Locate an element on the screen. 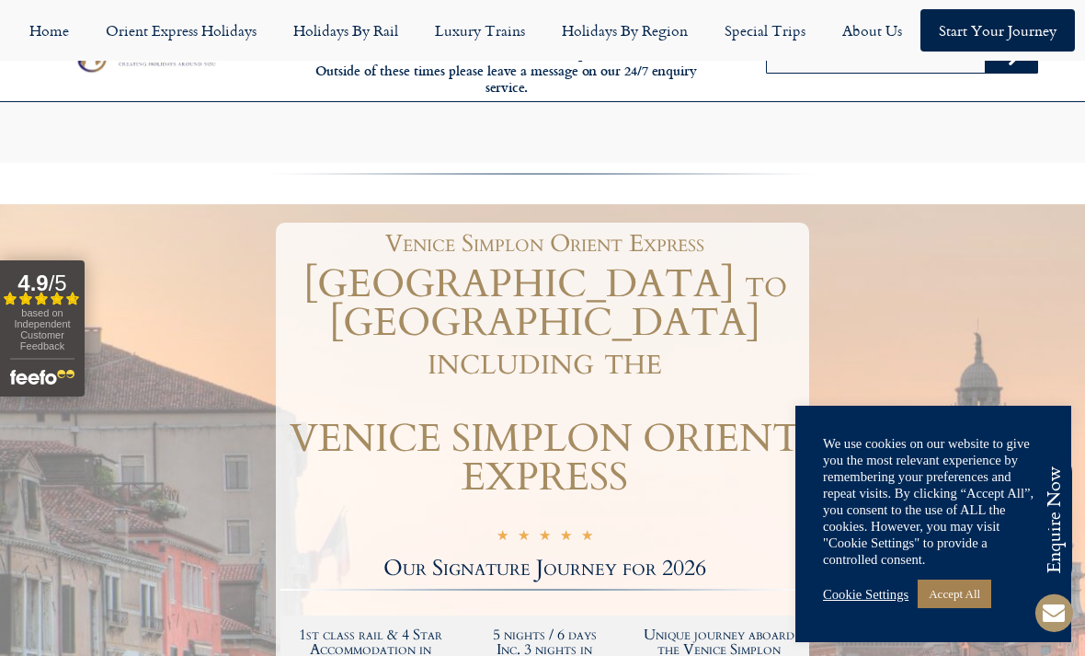 This screenshot has height=656, width=1085. a: Start your Journey is located at coordinates (998, 30).